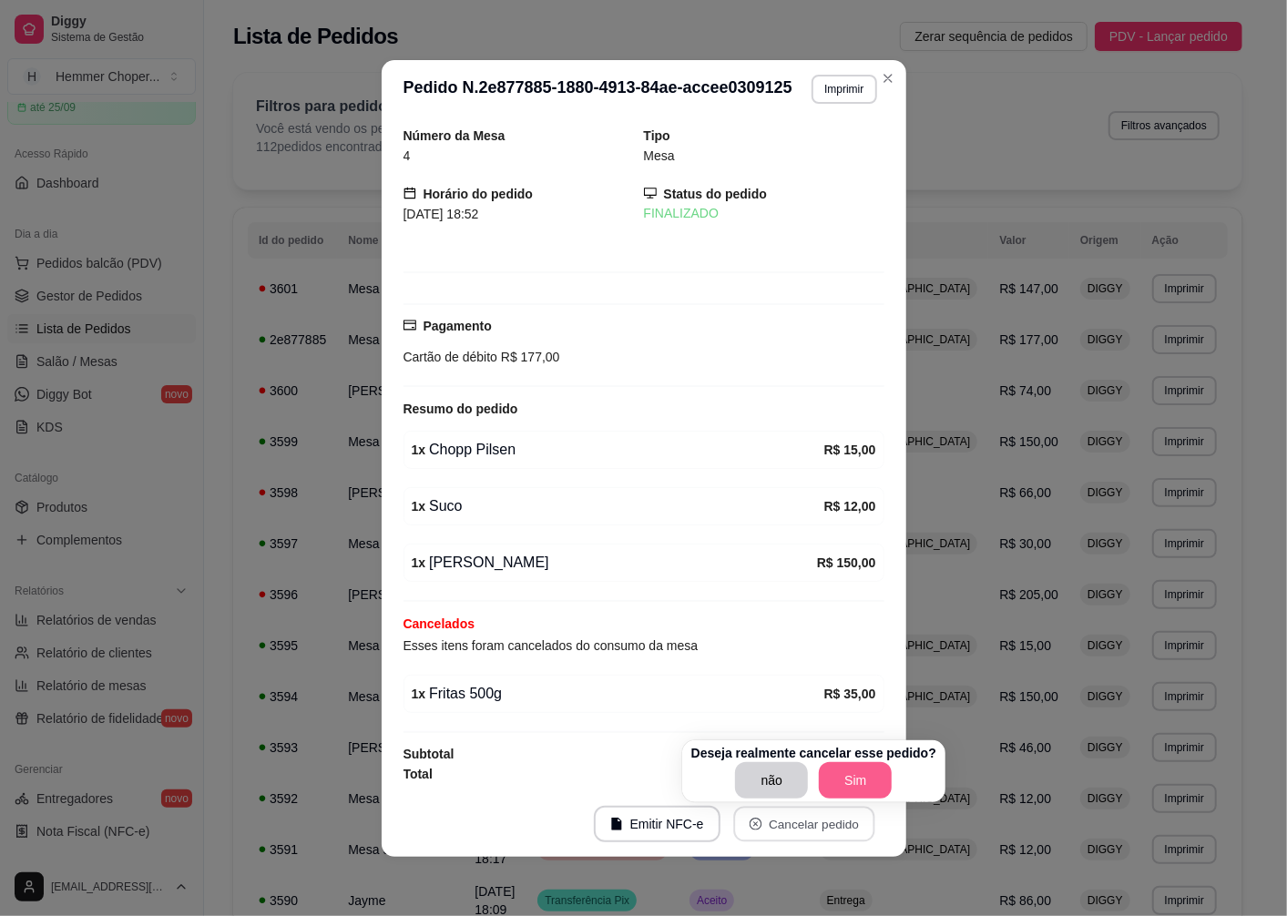 This screenshot has width=1287, height=916. Describe the element at coordinates (617, 824) in the screenshot. I see `span: file` at that location.